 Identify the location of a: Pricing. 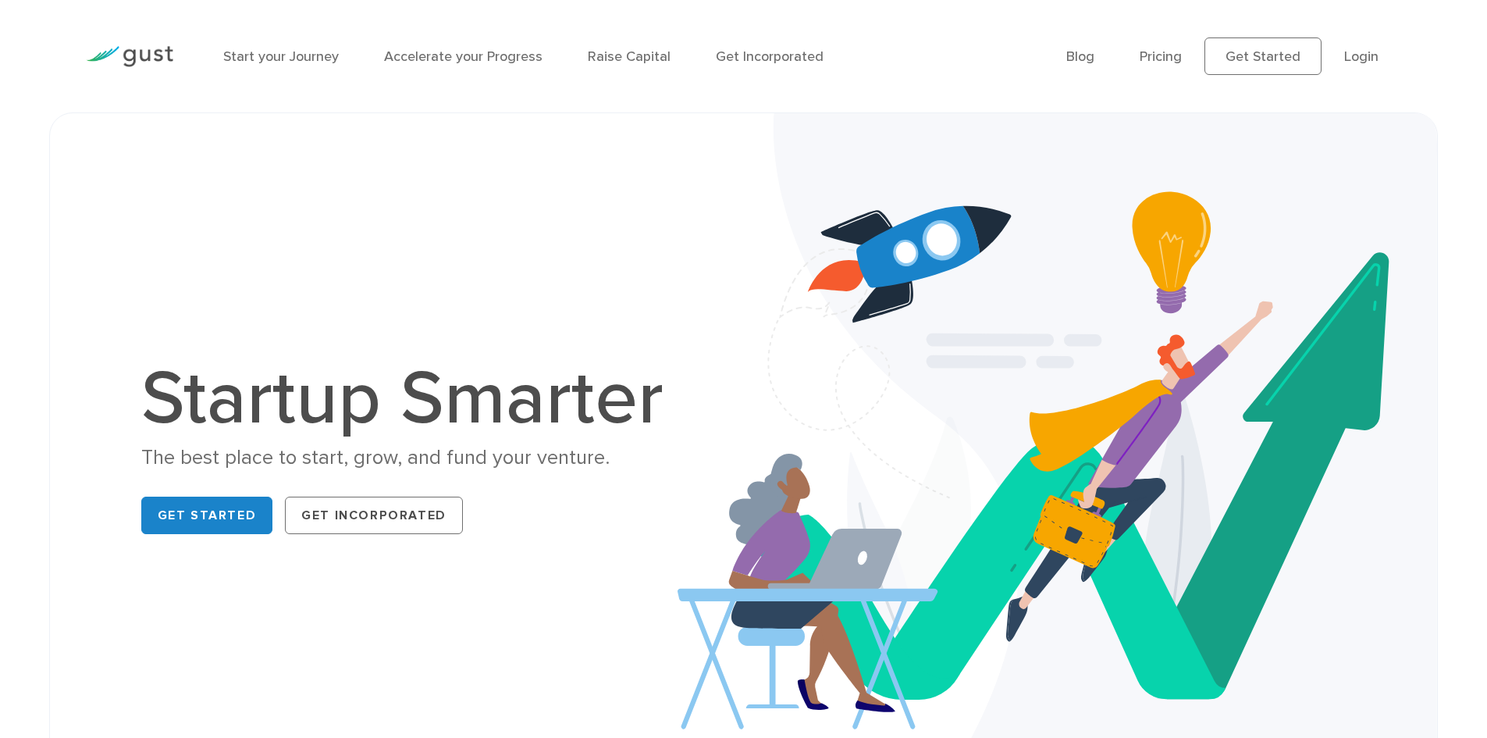
(1161, 56).